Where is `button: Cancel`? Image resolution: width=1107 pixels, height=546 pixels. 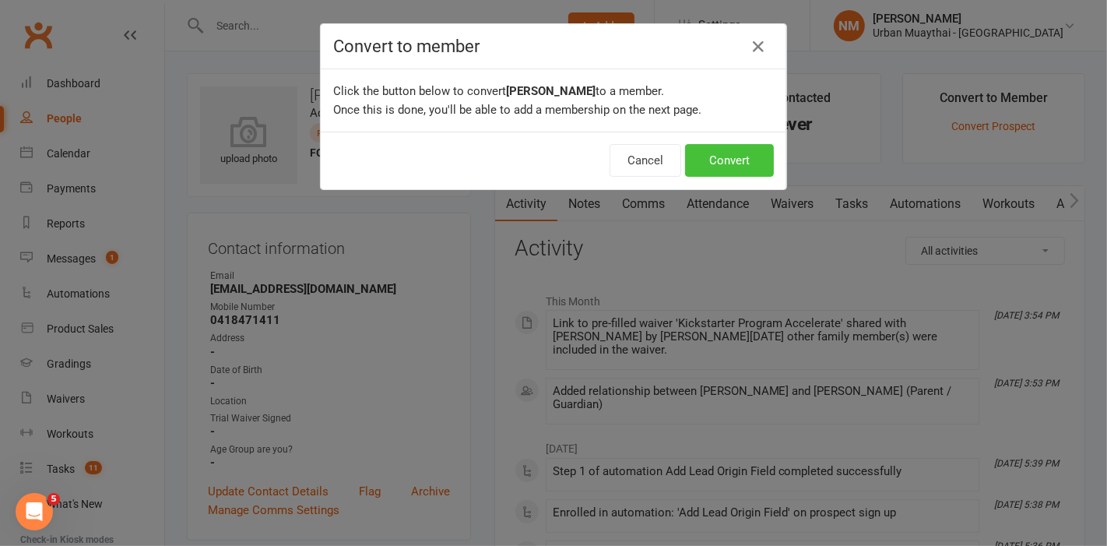 button: Cancel is located at coordinates (646, 160).